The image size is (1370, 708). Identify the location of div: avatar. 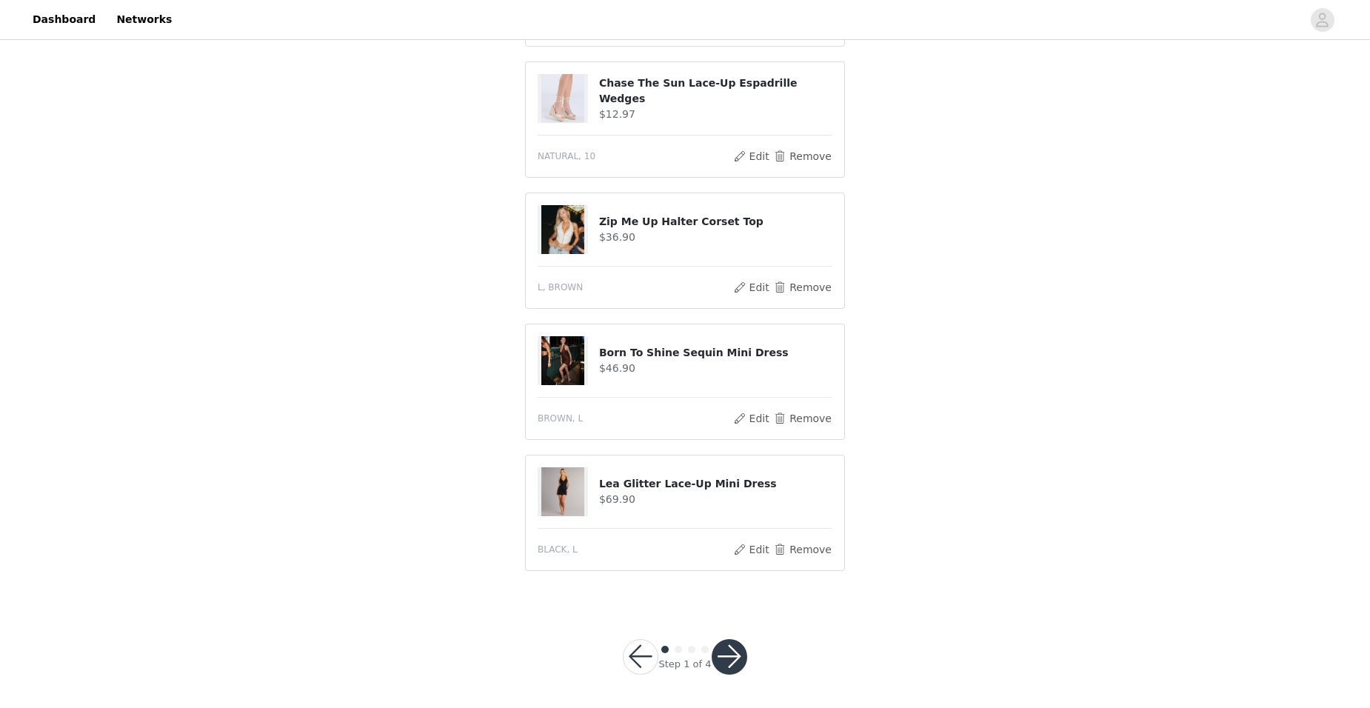
(1322, 20).